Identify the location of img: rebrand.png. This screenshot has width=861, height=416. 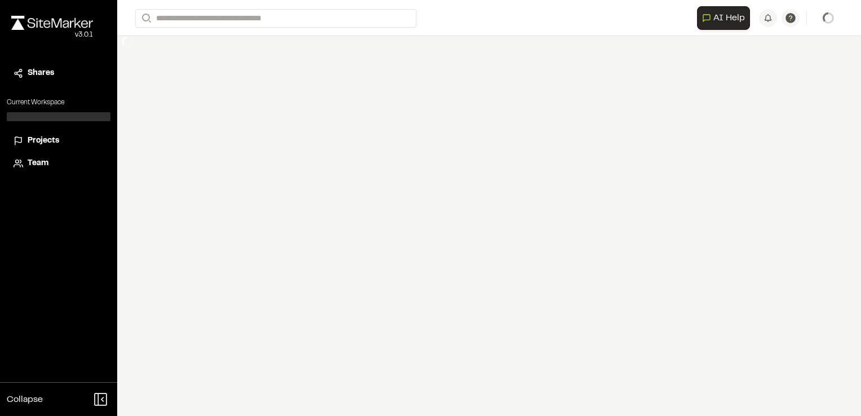
(52, 23).